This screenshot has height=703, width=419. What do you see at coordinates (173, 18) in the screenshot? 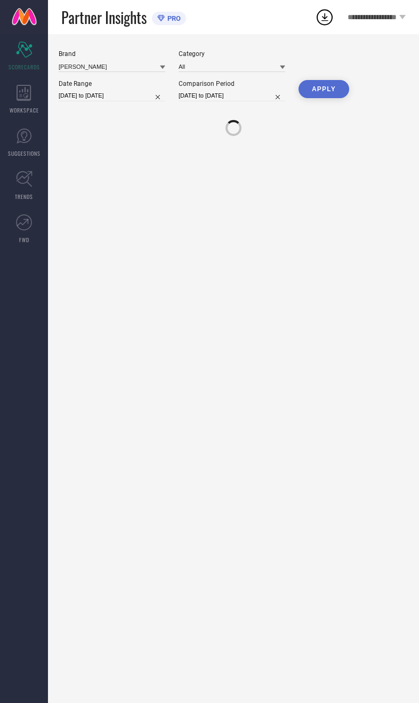
I see `span: PRO` at bounding box center [173, 18].